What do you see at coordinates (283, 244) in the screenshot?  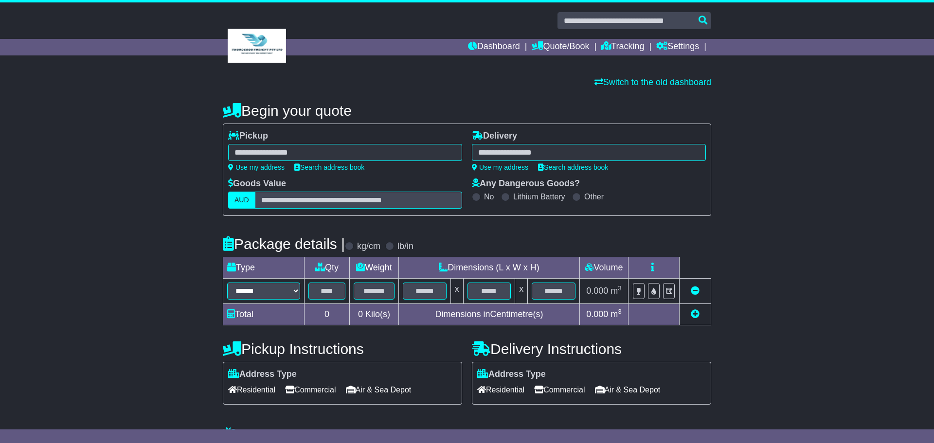 I see `h4: Package details |` at bounding box center [283, 244].